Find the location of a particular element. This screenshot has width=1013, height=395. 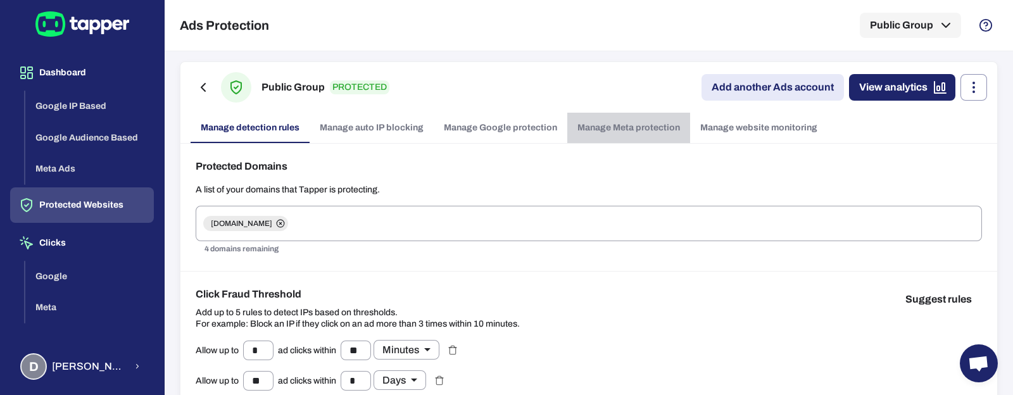

a: Meta is located at coordinates (89, 307).